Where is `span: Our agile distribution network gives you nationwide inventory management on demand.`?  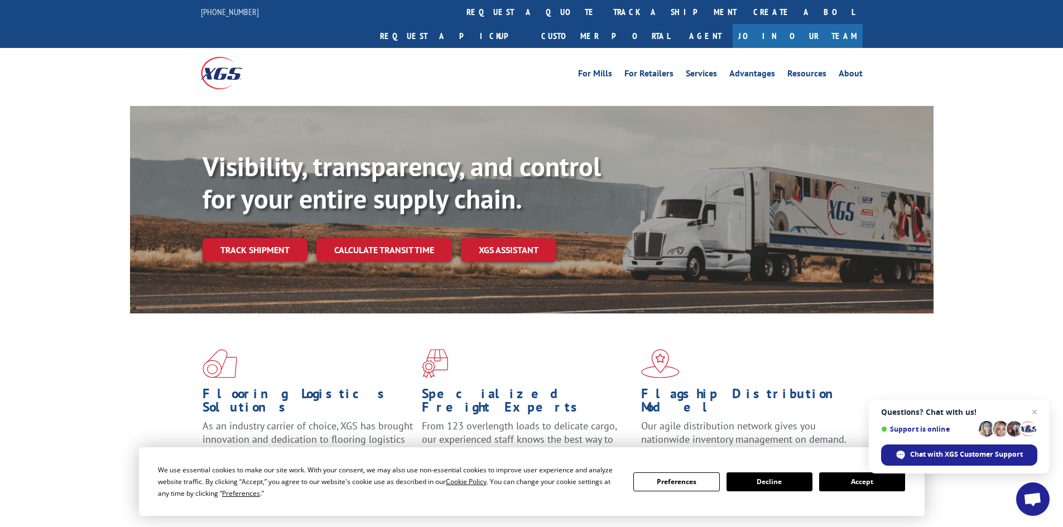
span: Our agile distribution network gives you nationwide inventory management on demand. is located at coordinates (744, 433).